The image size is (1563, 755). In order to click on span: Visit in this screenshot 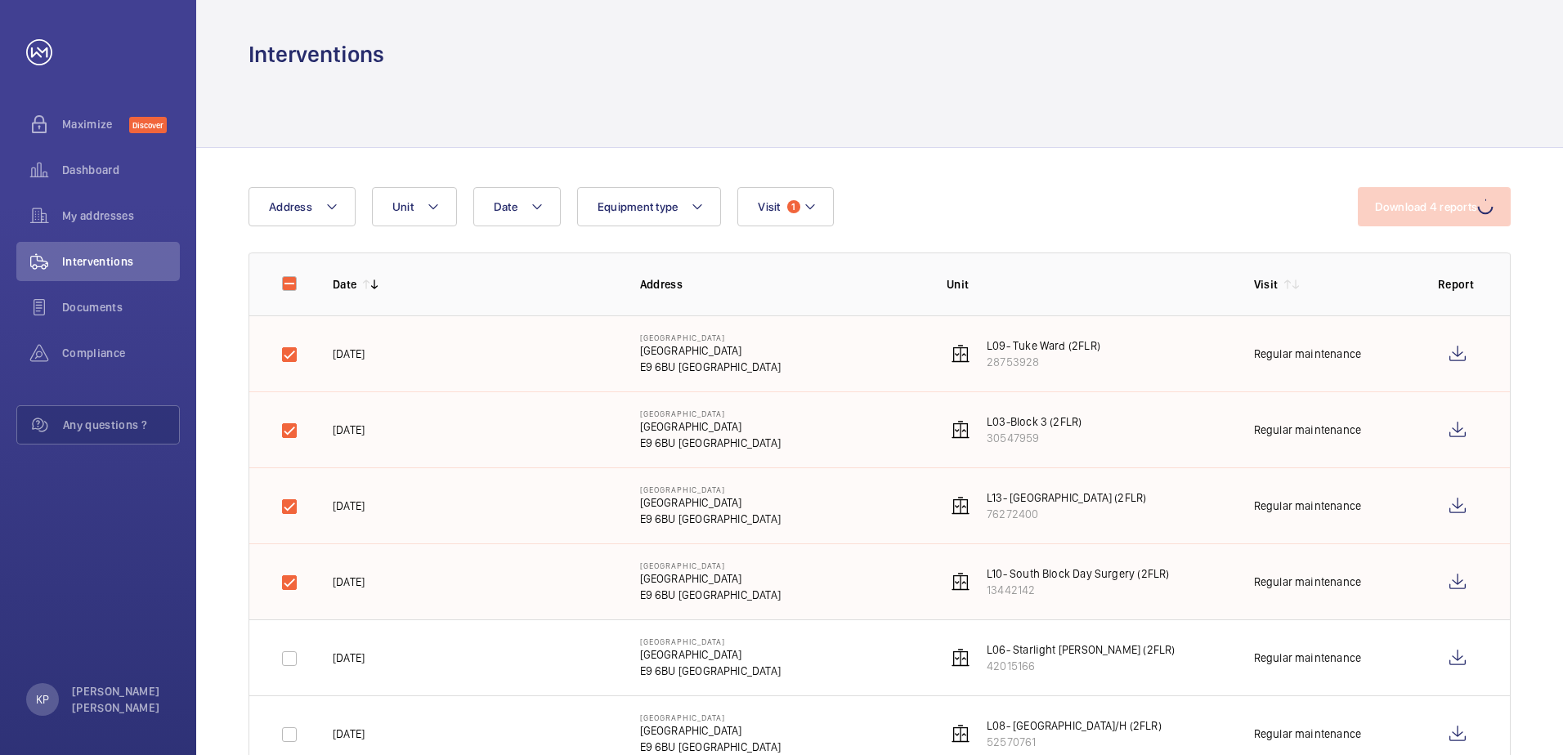, I will do `click(768, 207)`.